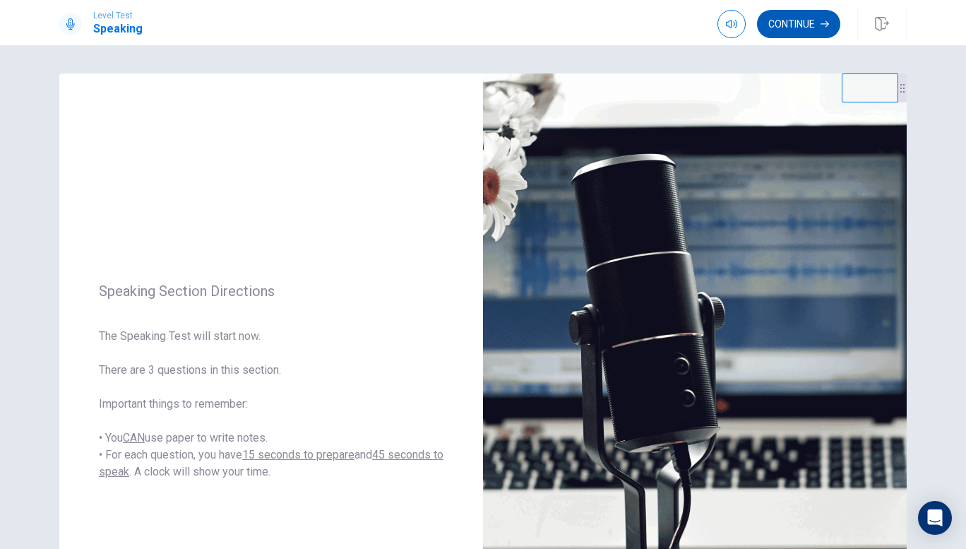 The image size is (966, 549). Describe the element at coordinates (271, 291) in the screenshot. I see `span: Speaking Section Directions` at that location.